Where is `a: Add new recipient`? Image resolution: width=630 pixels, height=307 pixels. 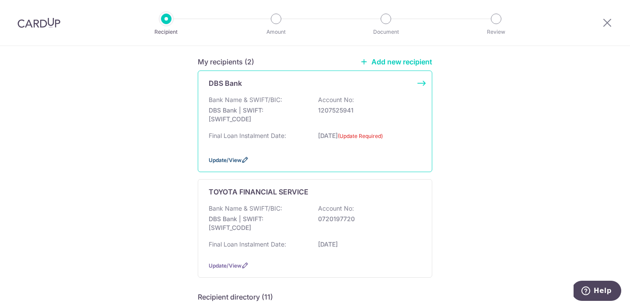 a: Add new recipient is located at coordinates (396, 62).